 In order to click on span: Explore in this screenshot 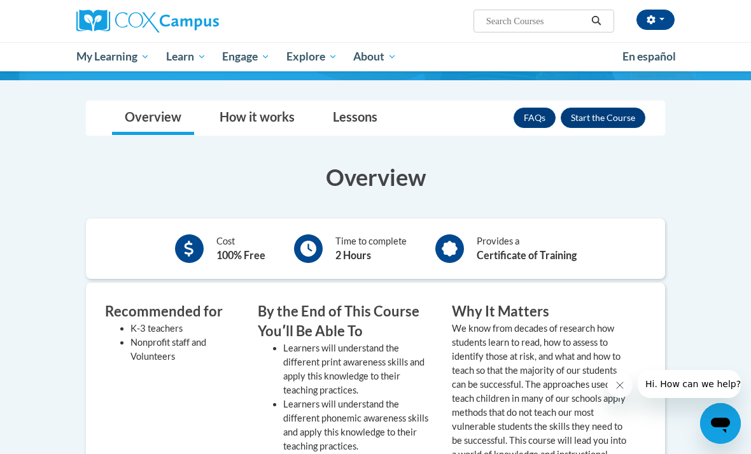, I will do `click(312, 57)`.